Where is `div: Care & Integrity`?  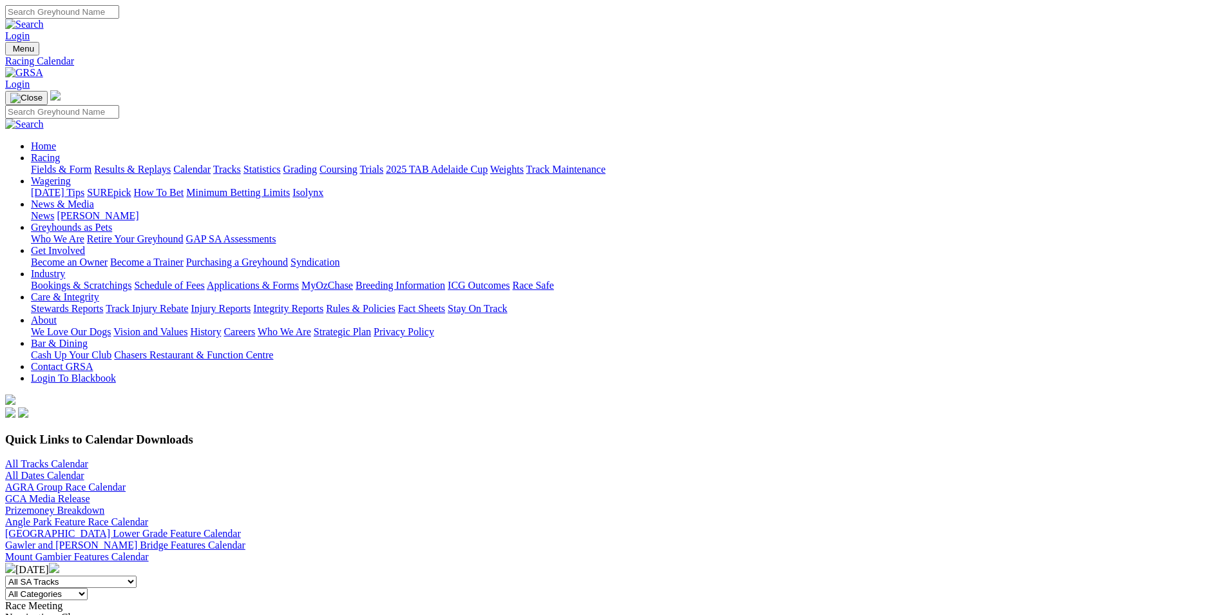 div: Care & Integrity is located at coordinates (624, 309).